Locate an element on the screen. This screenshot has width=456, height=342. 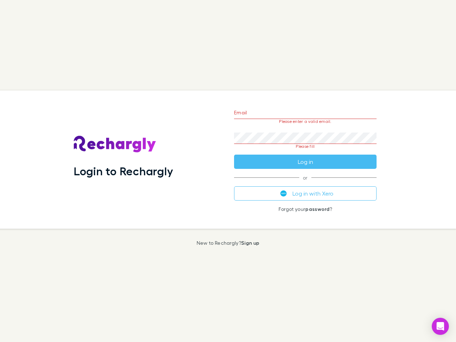
h1: Login to Rechargly is located at coordinates (123, 171).